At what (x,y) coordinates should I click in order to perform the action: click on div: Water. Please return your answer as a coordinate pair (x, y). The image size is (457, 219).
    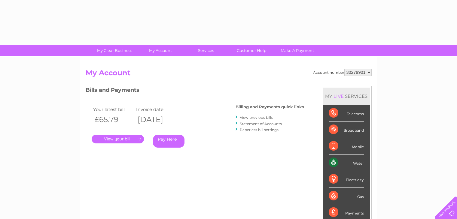
    Looking at the image, I should click on (346, 163).